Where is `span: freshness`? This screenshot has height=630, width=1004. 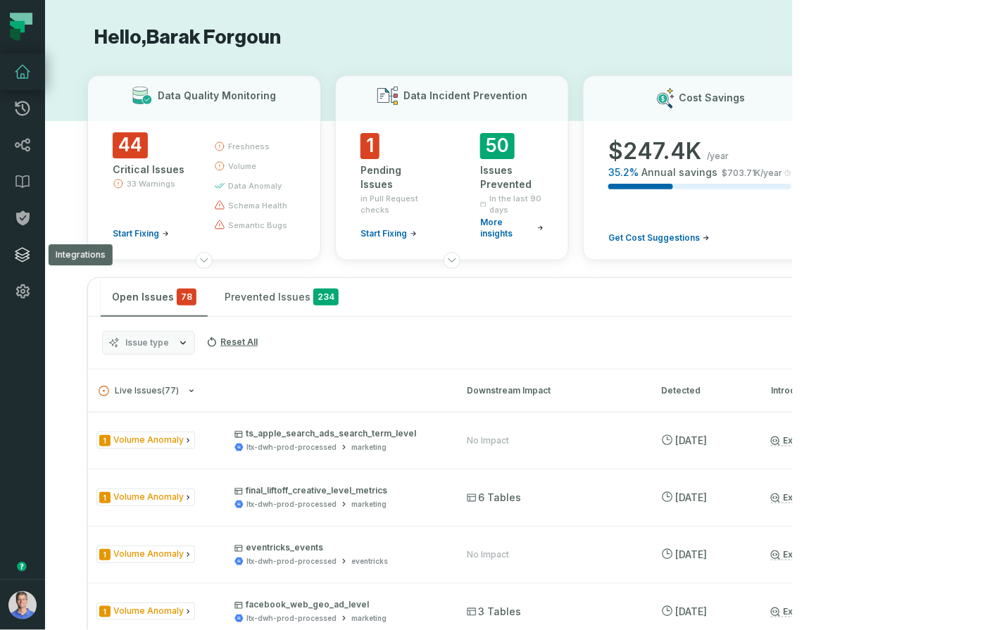
span: freshness is located at coordinates (249, 146).